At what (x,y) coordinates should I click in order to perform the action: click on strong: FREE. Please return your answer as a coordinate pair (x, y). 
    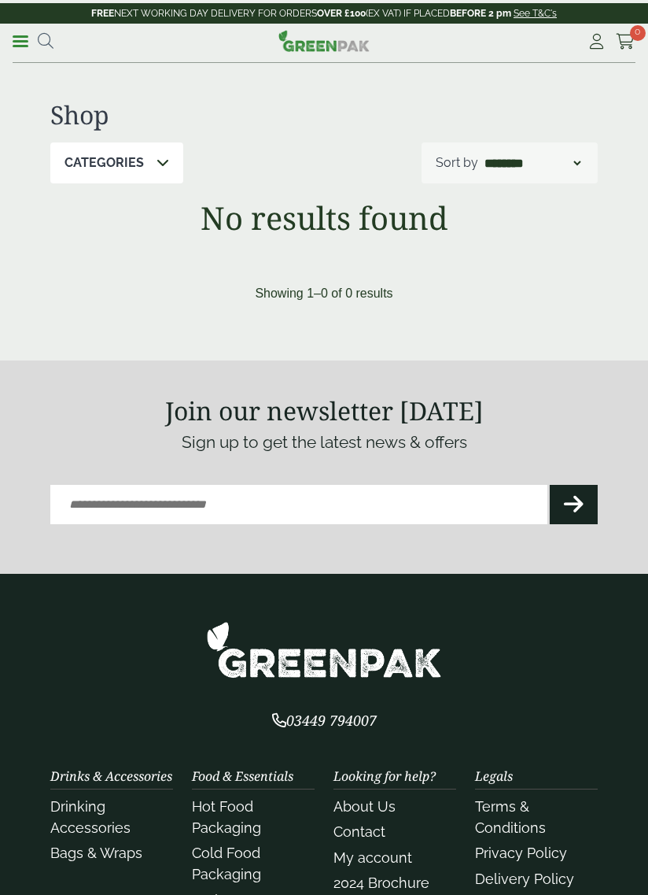
    Looking at the image, I should click on (102, 13).